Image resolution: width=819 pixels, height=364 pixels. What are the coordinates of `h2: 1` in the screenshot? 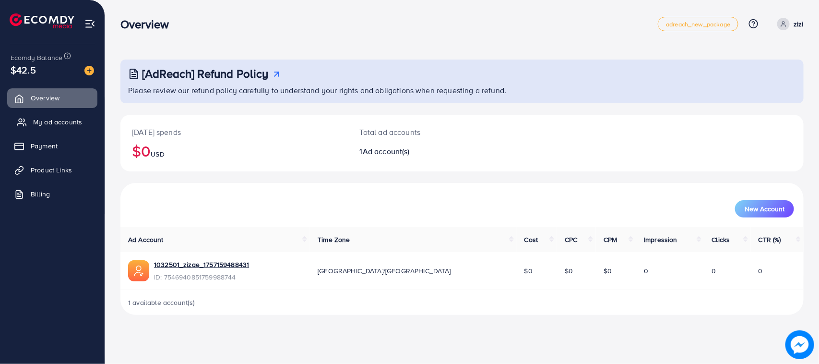 It's located at (434, 151).